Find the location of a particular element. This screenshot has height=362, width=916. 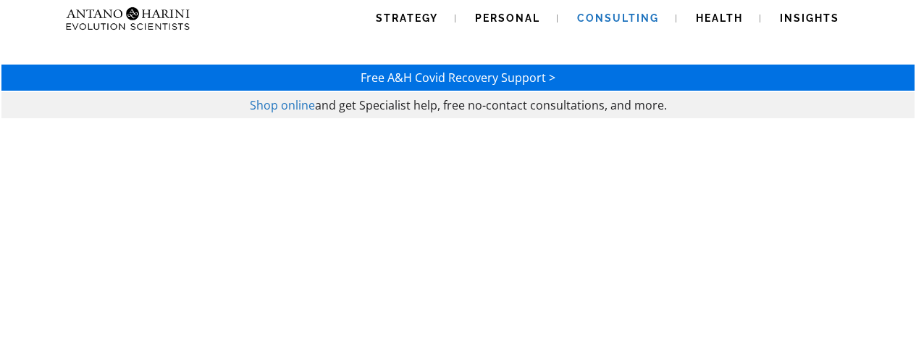

span: Insights is located at coordinates (810, 18).